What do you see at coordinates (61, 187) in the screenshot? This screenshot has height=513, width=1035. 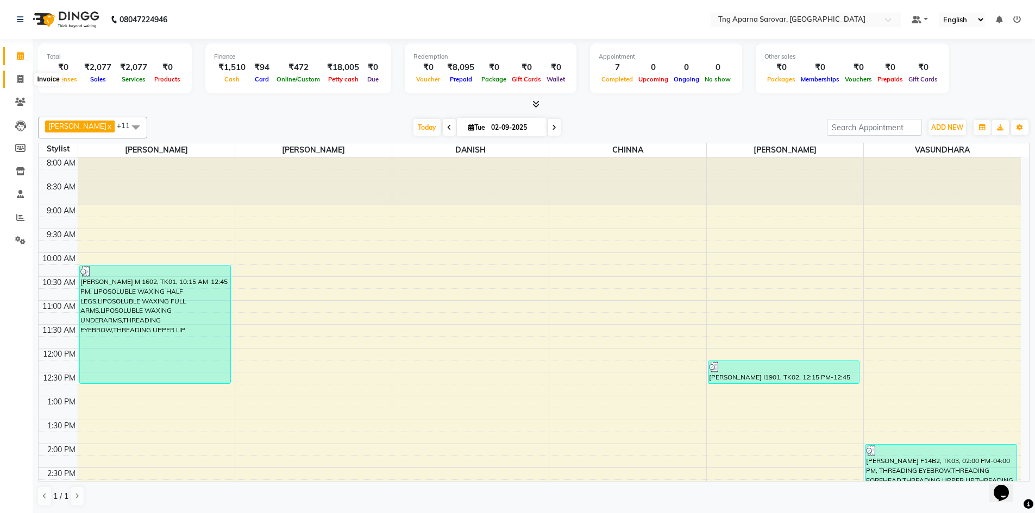 I see `div: 8:30 AM` at bounding box center [61, 187].